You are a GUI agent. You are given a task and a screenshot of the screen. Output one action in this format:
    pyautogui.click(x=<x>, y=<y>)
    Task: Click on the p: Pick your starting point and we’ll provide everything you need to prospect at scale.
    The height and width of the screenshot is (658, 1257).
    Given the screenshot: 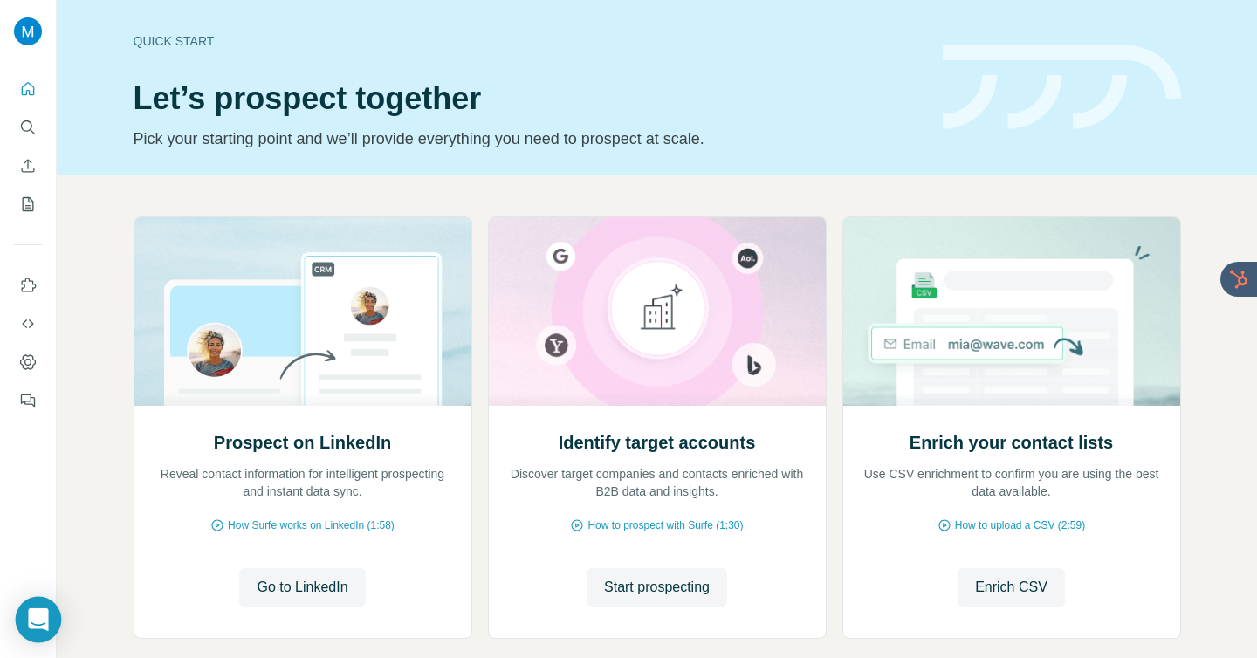 What is the action you would take?
    pyautogui.click(x=527, y=139)
    